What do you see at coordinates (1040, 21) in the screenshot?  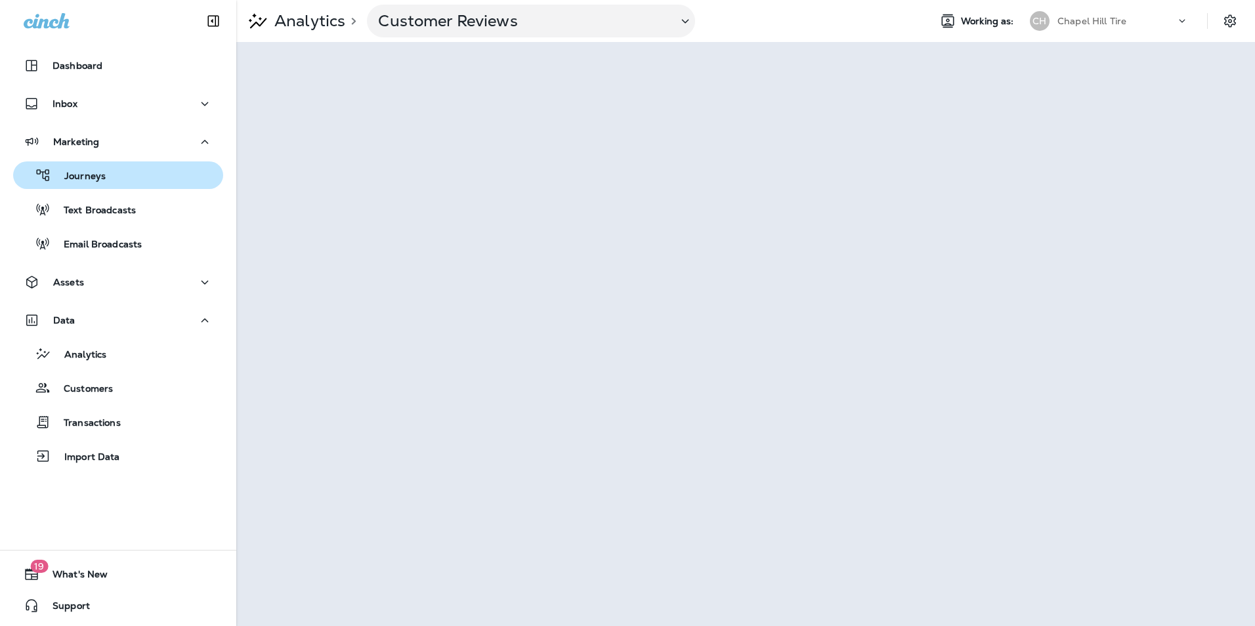 I see `div: CH` at bounding box center [1040, 21].